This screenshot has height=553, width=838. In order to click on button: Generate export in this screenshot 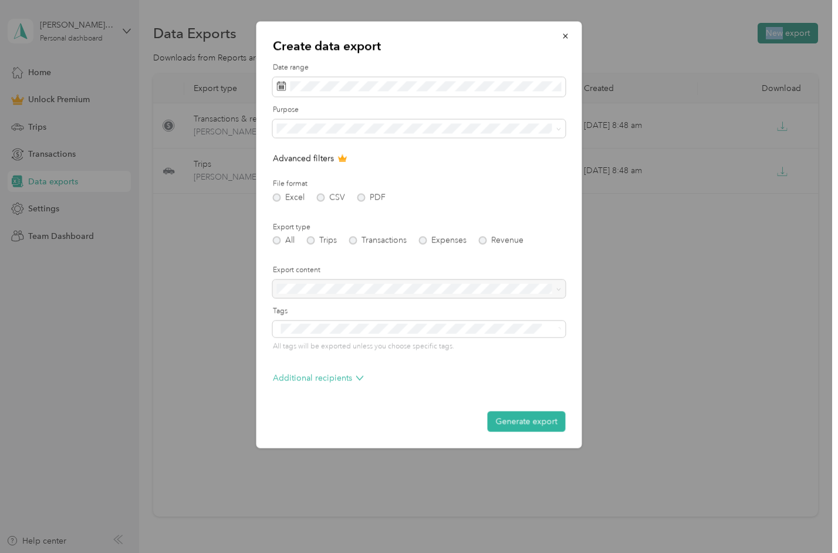, I will do `click(526, 421)`.